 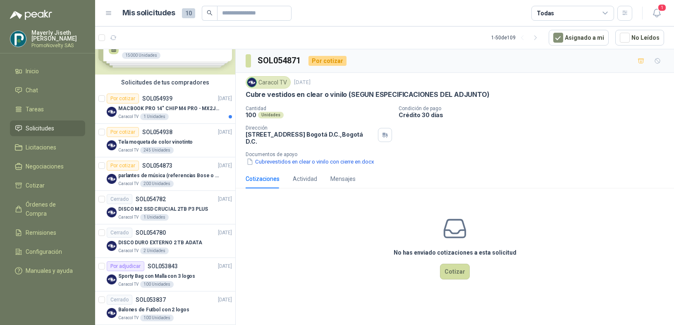 I want to click on p: SOL054939, so click(x=157, y=98).